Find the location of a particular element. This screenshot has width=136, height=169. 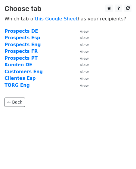

strong: Clientes Esp is located at coordinates (20, 78).